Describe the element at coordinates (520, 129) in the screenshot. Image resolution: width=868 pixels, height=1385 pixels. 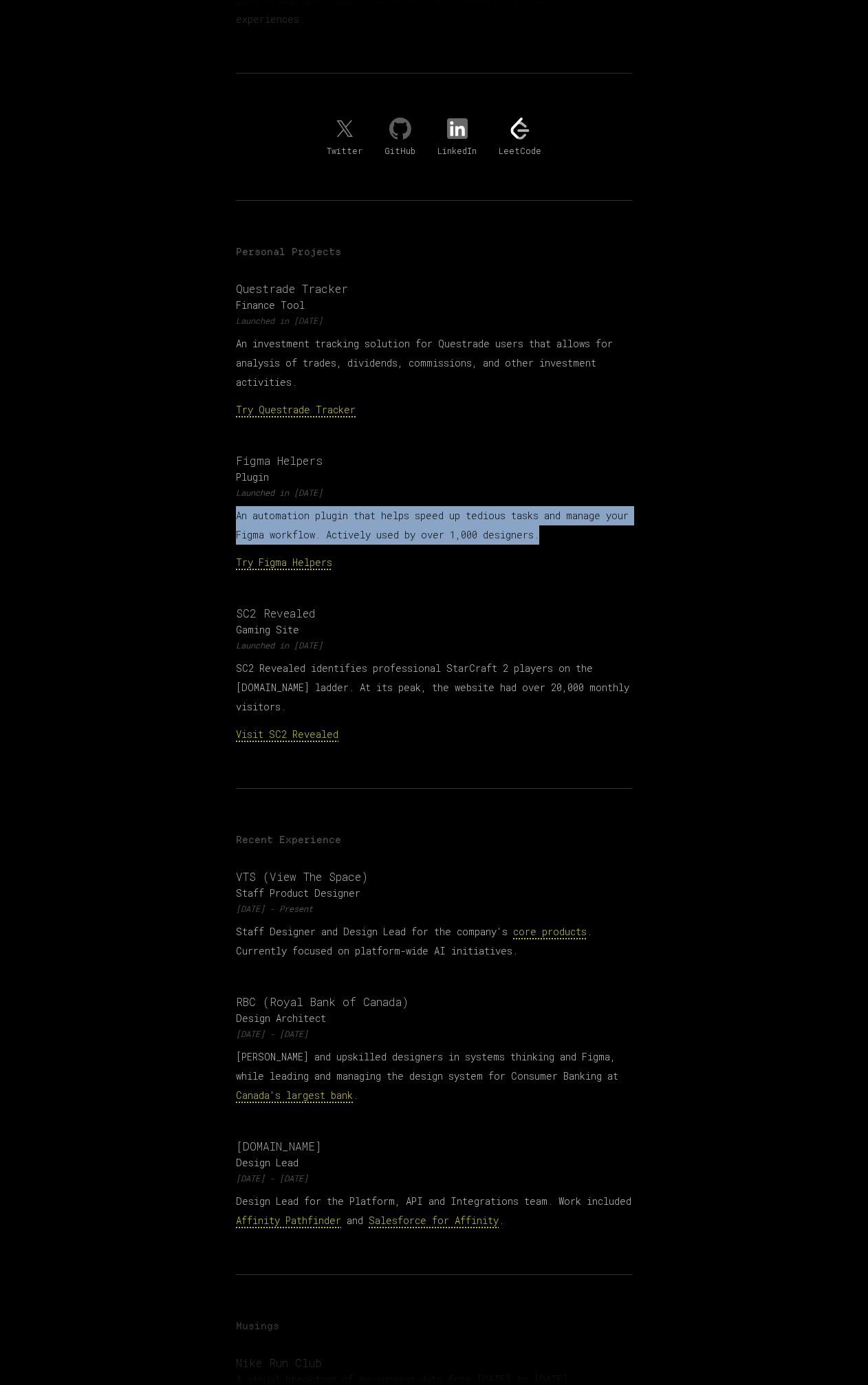
I see `img: LeetCode` at that location.